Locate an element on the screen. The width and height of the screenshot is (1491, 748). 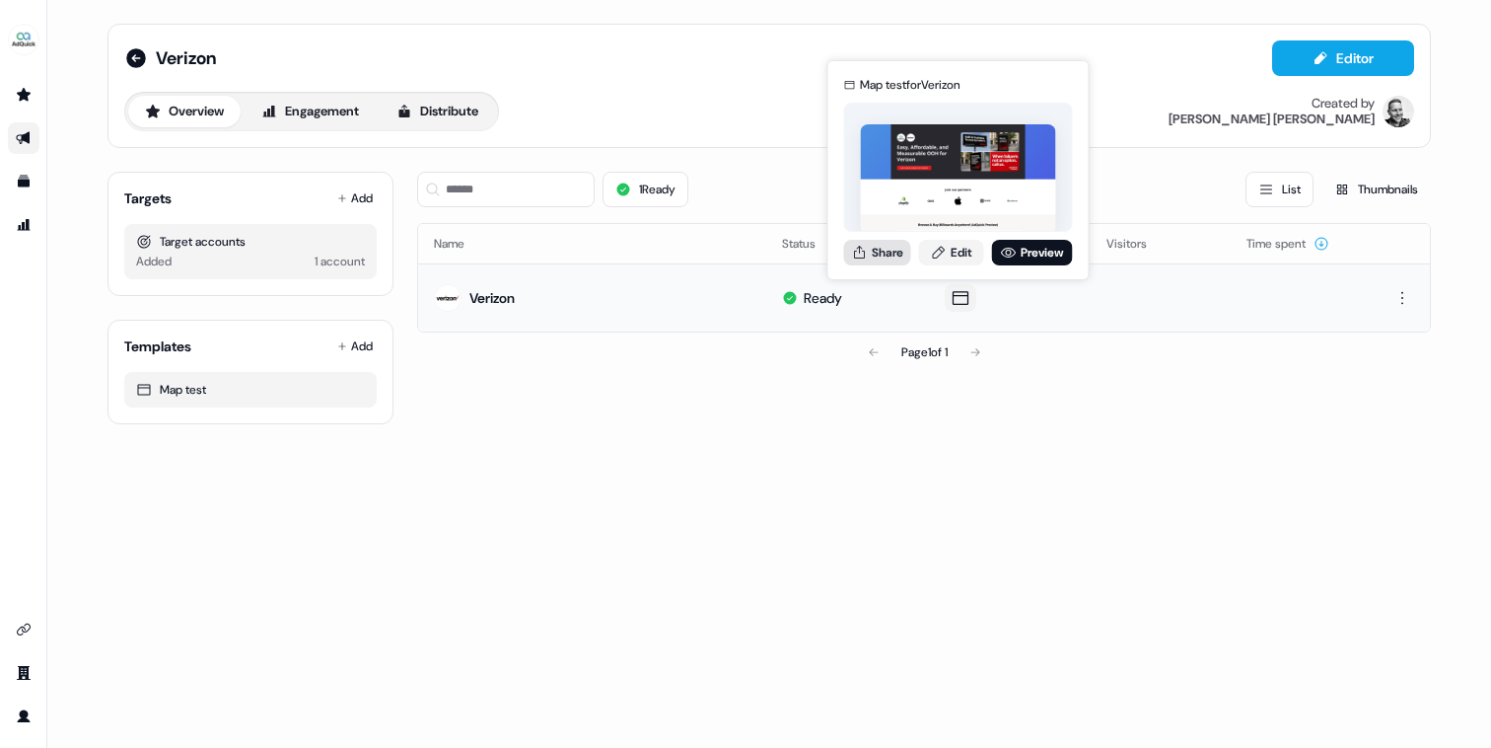
button: Thumbnails is located at coordinates (1376, 189).